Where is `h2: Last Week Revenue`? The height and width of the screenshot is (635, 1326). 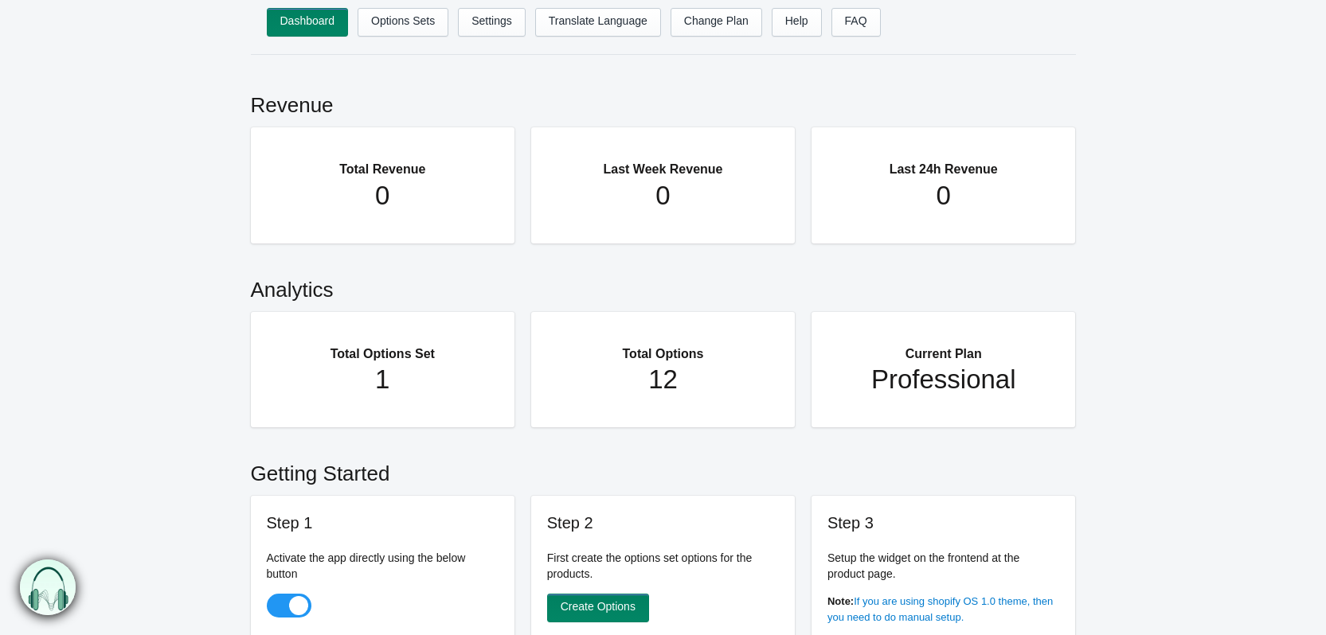 h2: Last Week Revenue is located at coordinates (663, 162).